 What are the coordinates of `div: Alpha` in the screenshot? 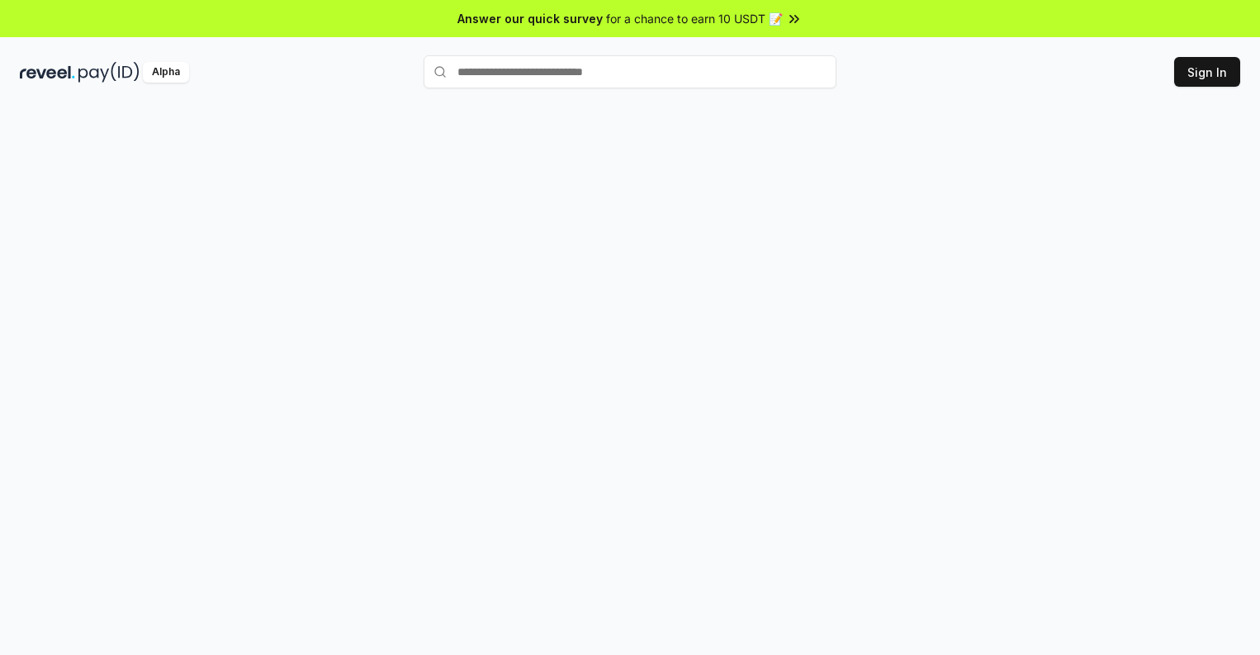 It's located at (166, 72).